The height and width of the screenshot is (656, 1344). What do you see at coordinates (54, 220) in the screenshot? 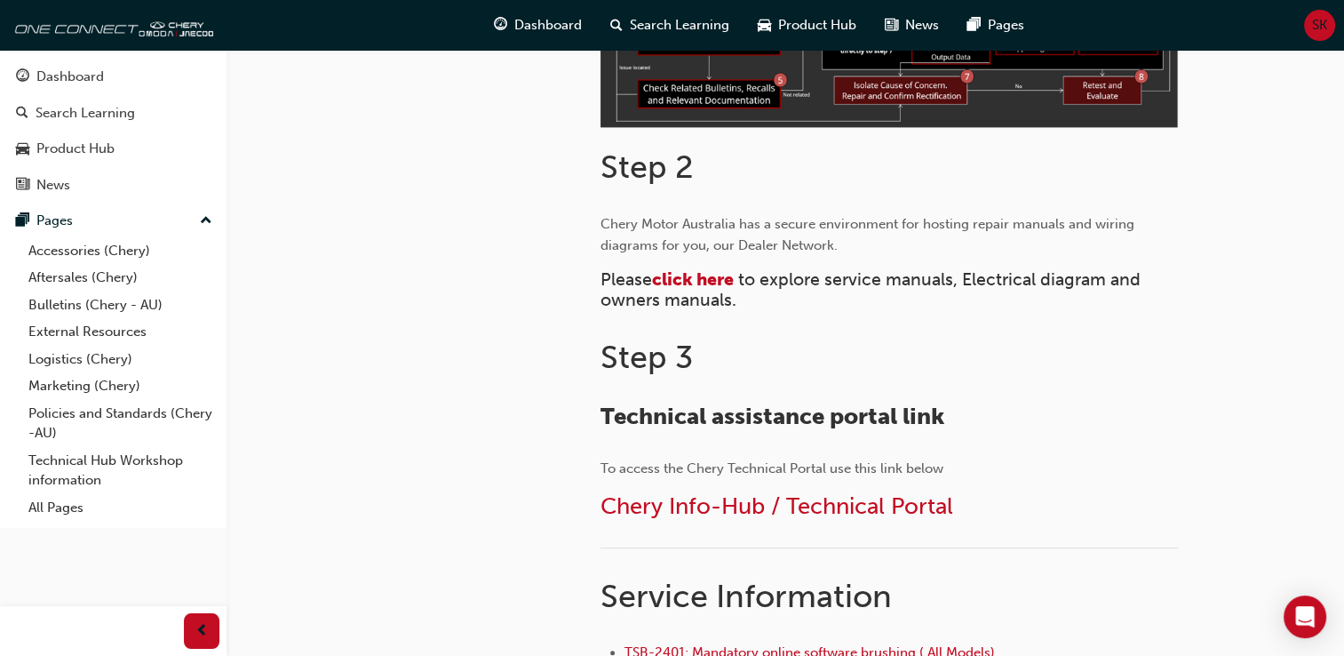
I see `div: Pages` at bounding box center [54, 220].